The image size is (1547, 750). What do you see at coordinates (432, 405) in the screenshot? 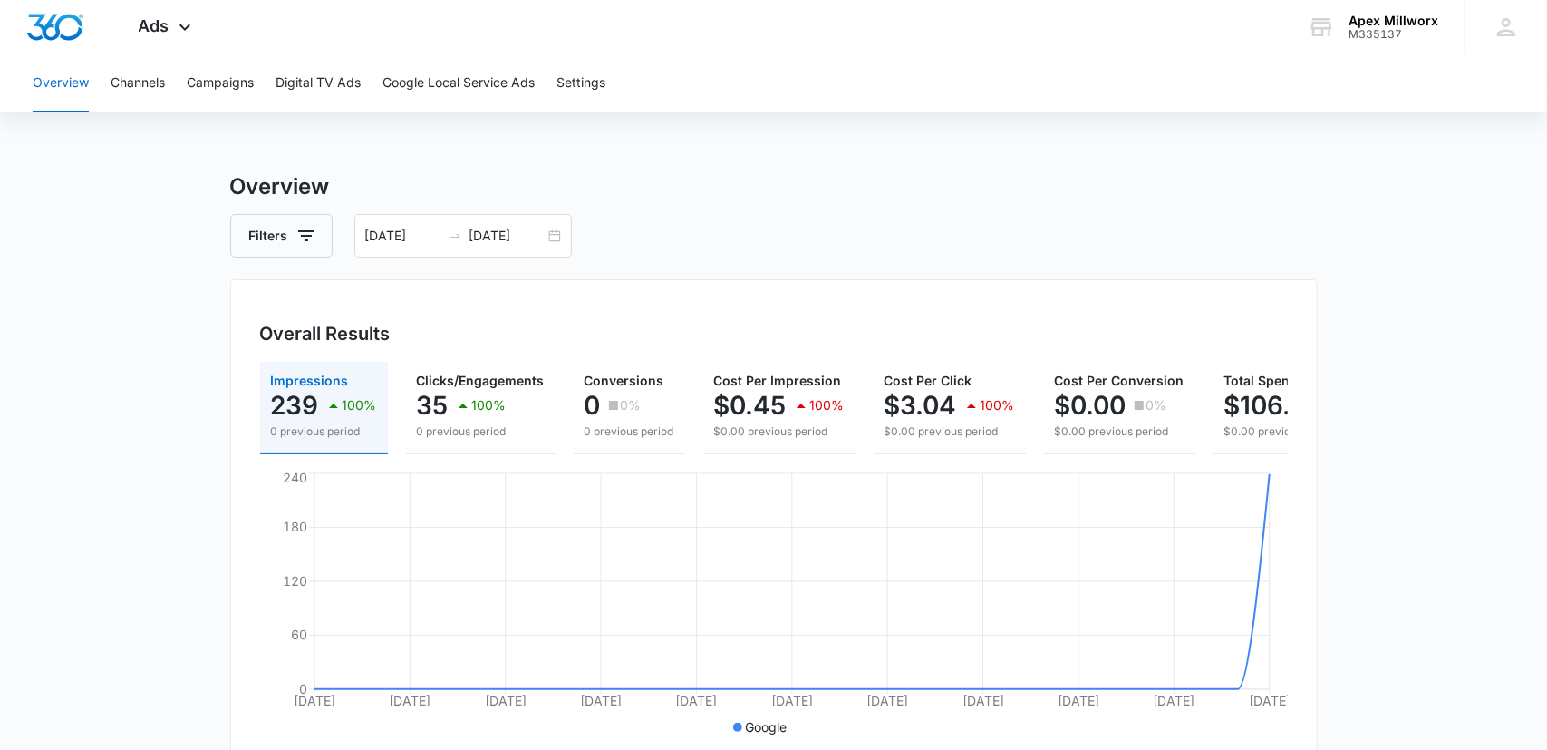
I see `p: 35` at bounding box center [432, 405].